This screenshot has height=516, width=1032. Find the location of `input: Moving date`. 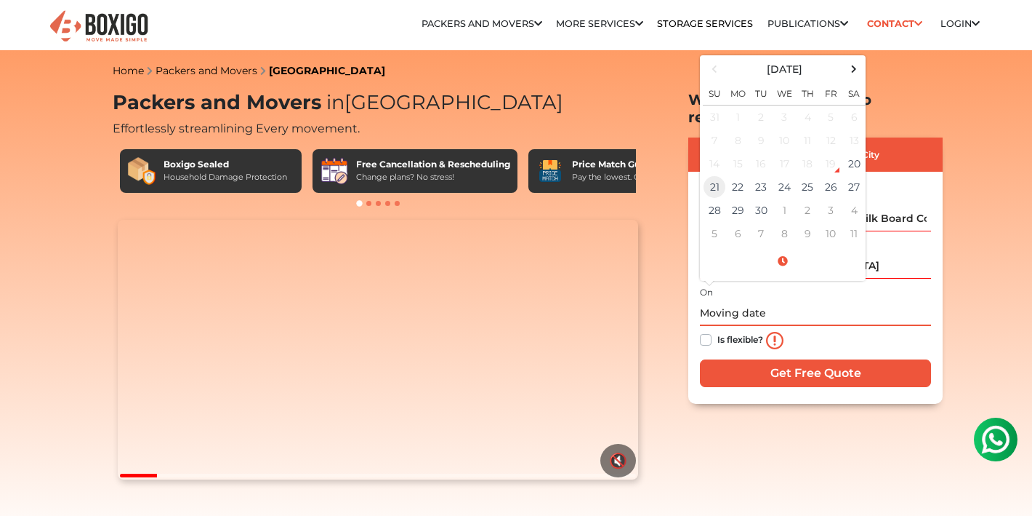

input: Moving date is located at coordinates (816, 313).